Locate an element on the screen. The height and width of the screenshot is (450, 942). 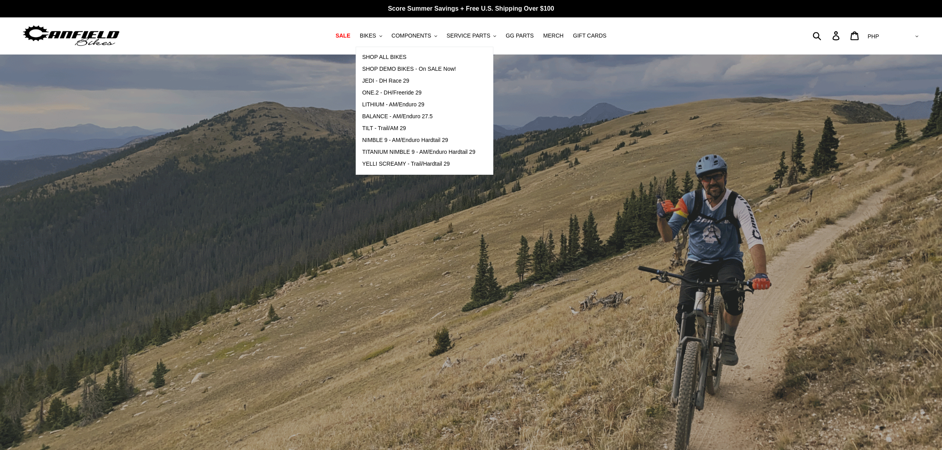
span: SERVICE PARTS is located at coordinates (468, 36).